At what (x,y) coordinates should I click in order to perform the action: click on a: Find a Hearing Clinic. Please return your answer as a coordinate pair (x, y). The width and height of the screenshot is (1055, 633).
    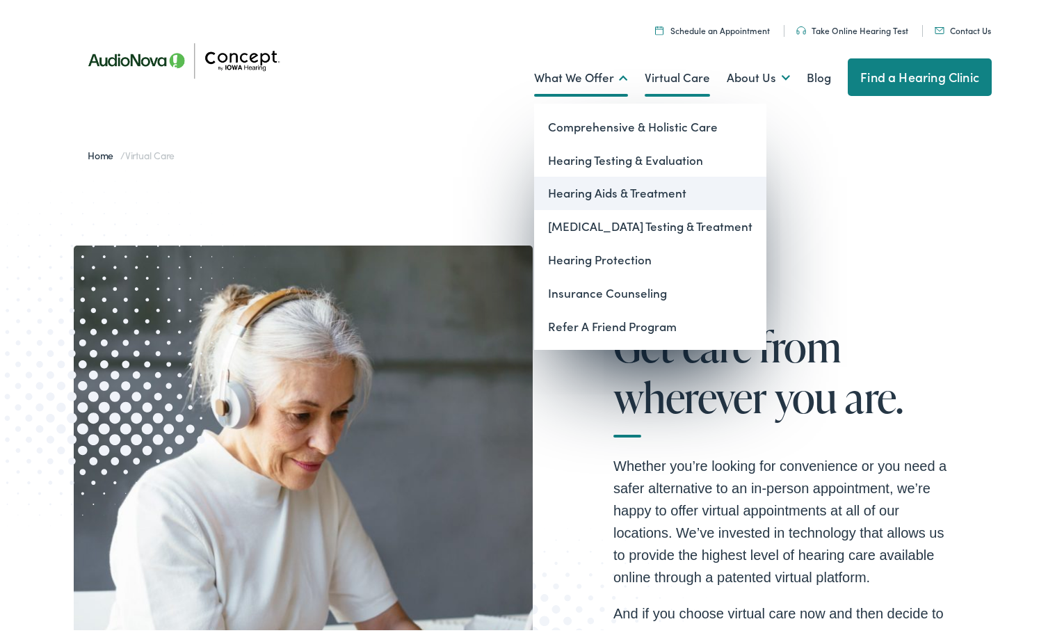
    Looking at the image, I should click on (920, 74).